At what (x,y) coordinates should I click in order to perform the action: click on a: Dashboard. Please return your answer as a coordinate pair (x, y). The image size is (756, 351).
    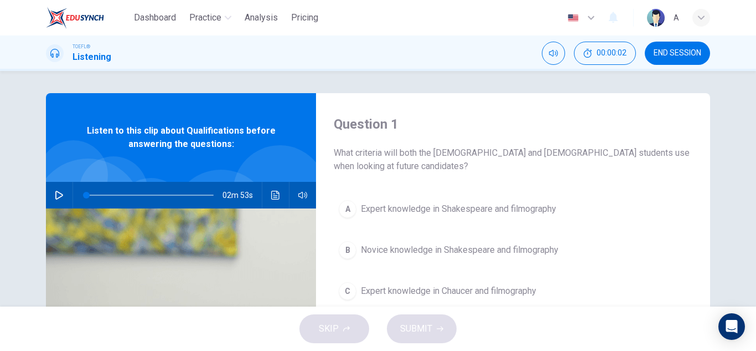
    Looking at the image, I should click on (155, 18).